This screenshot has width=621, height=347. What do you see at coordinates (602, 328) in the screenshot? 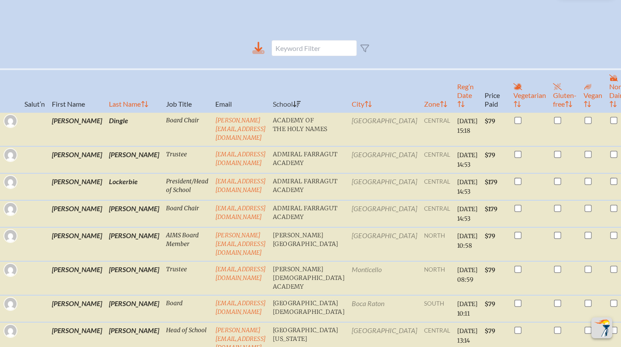
I see `img: To the top` at bounding box center [602, 328].